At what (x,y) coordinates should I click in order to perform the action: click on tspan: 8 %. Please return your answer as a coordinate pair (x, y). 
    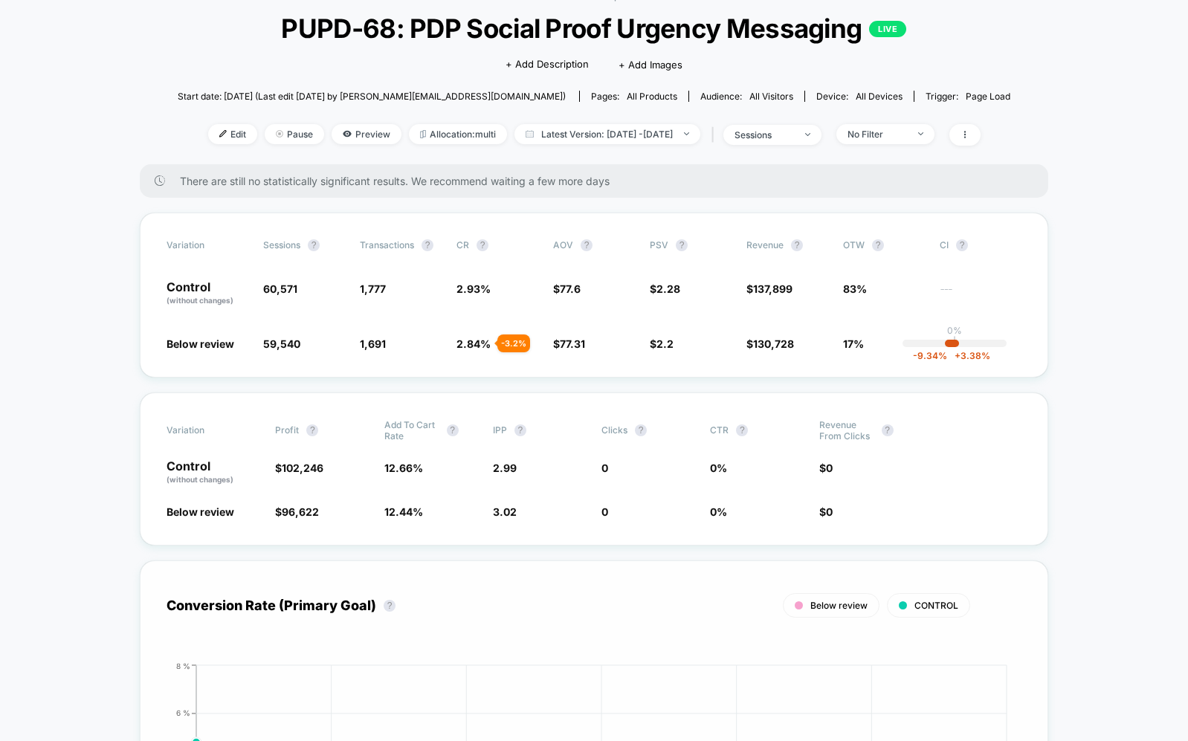
    Looking at the image, I should click on (183, 665).